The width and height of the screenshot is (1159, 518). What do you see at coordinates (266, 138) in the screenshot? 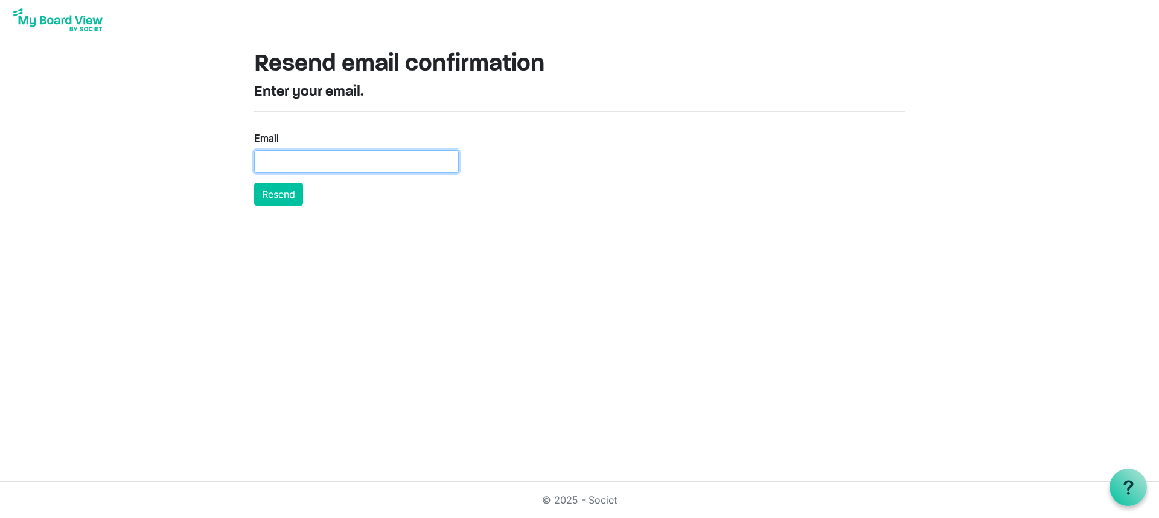
I see `label: Email` at bounding box center [266, 138].